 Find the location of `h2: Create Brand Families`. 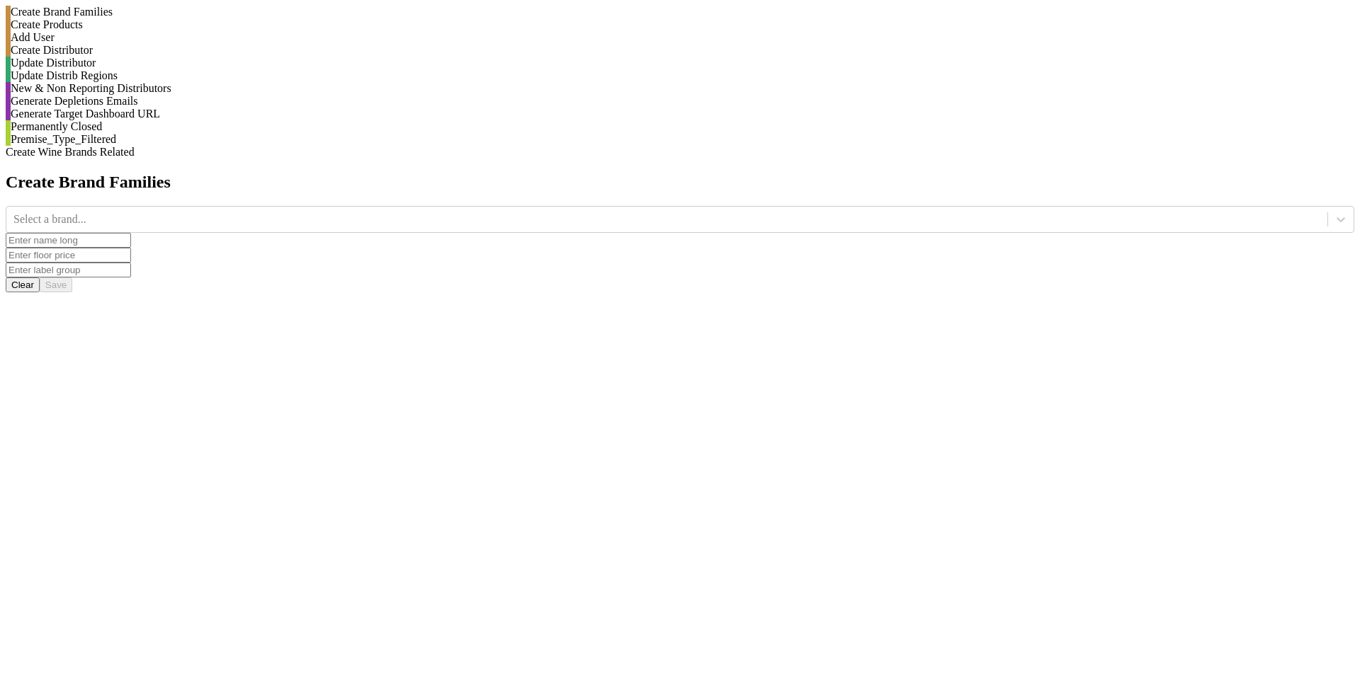

h2: Create Brand Families is located at coordinates (680, 182).